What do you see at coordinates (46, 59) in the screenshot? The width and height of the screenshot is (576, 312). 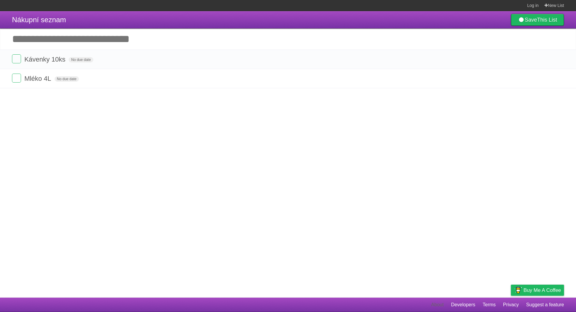 I see `span: Kávenky 10ks` at bounding box center [46, 59].